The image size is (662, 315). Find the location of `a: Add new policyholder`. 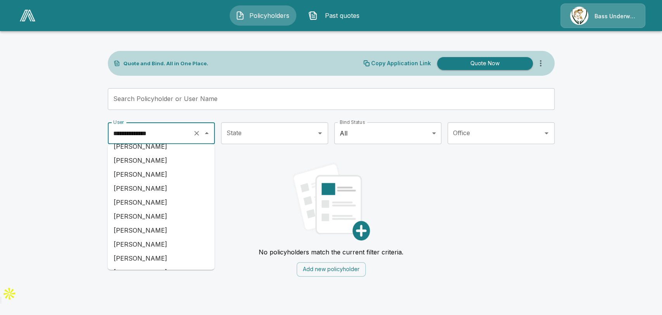

a: Add new policyholder is located at coordinates (331, 268).